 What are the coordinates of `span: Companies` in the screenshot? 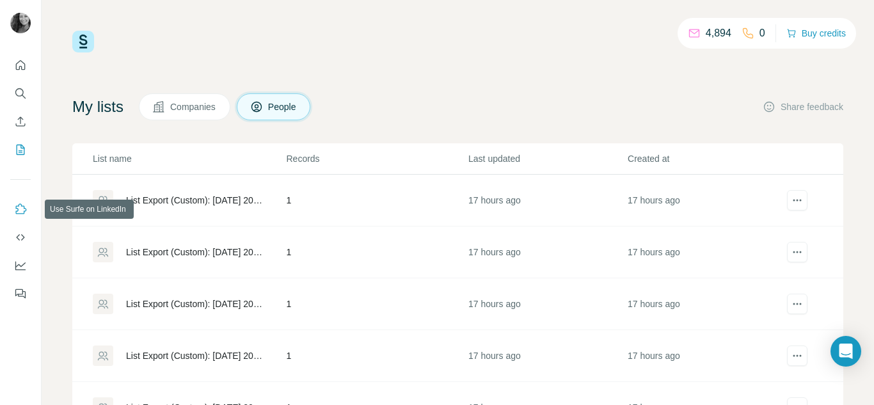 It's located at (193, 107).